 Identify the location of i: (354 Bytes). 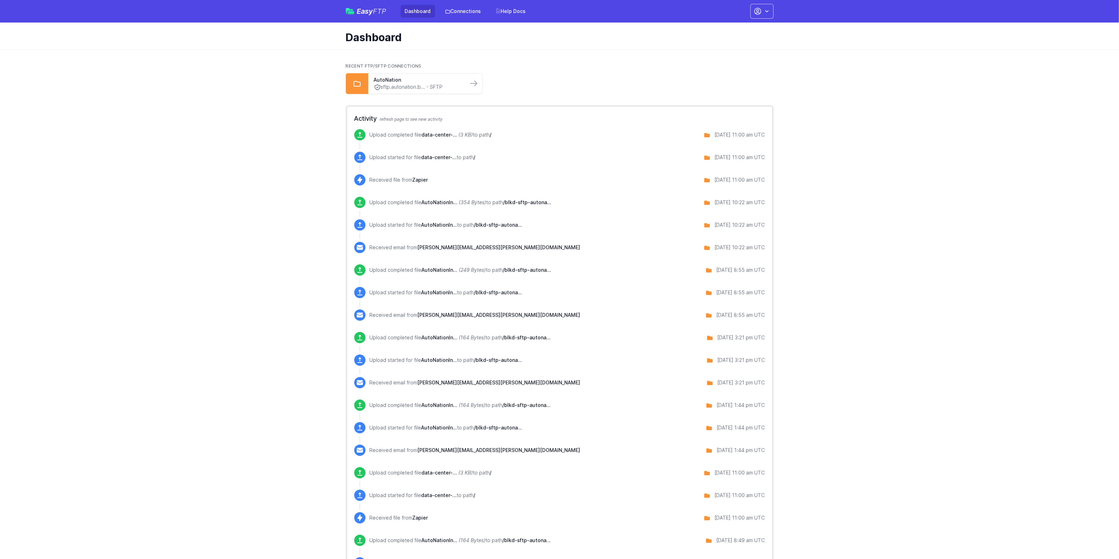
(473, 202).